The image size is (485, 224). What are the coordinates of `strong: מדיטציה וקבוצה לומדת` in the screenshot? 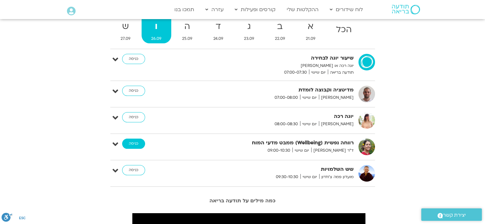 It's located at (275, 90).